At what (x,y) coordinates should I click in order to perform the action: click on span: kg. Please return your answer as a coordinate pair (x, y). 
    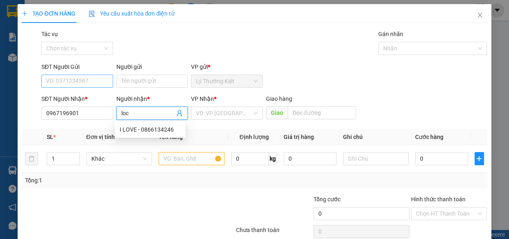
    Looking at the image, I should click on (273, 159).